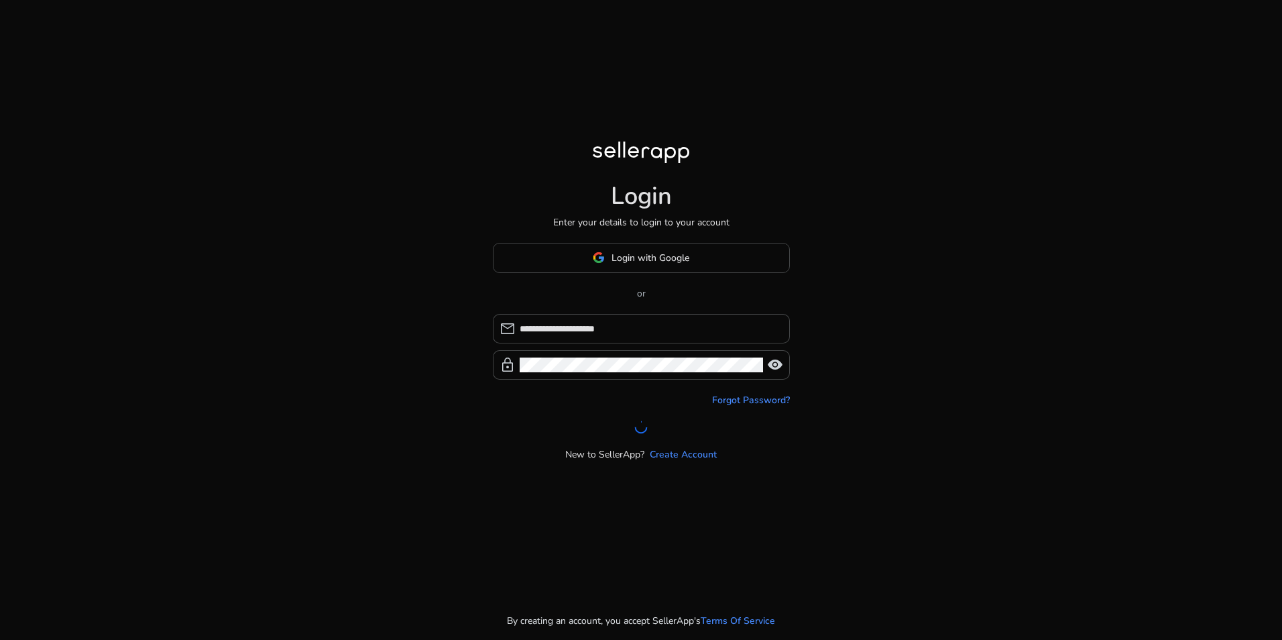 The width and height of the screenshot is (1282, 640). I want to click on a: Terms Of Service, so click(738, 620).